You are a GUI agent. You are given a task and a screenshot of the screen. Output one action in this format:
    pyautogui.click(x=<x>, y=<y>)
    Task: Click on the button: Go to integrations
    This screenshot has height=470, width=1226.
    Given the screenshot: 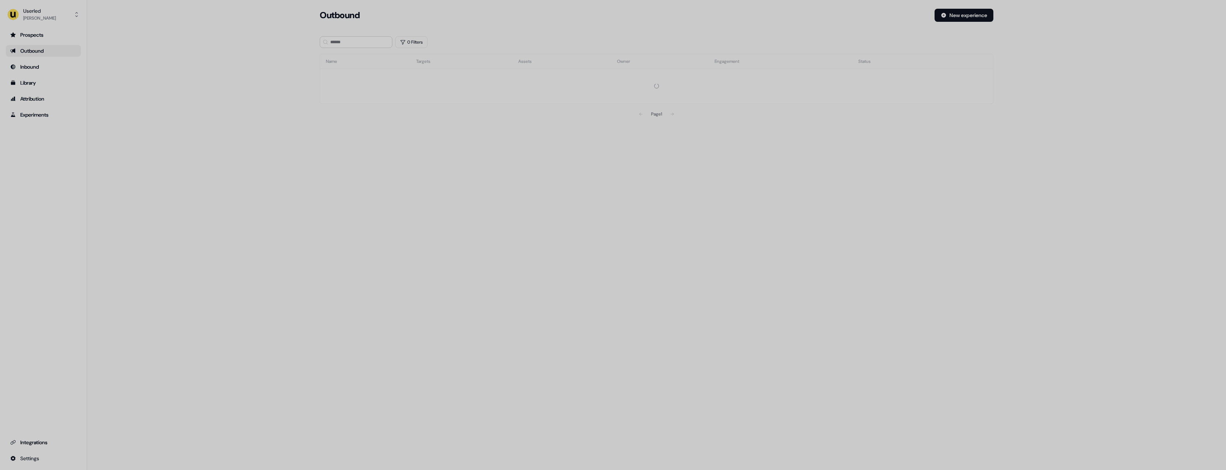 What is the action you would take?
    pyautogui.click(x=43, y=458)
    